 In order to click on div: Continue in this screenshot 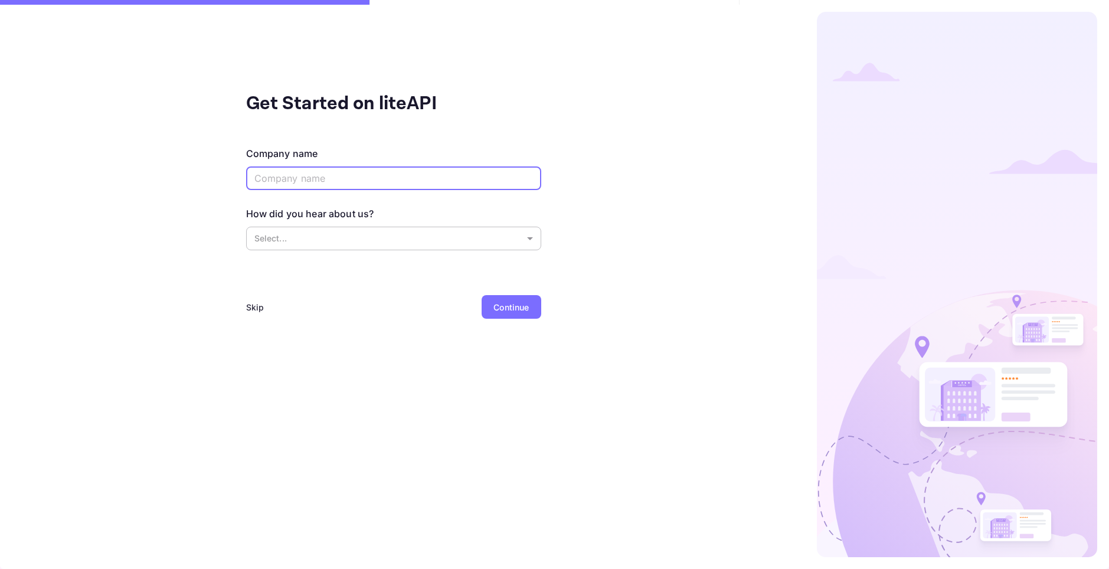, I will do `click(511, 307)`.